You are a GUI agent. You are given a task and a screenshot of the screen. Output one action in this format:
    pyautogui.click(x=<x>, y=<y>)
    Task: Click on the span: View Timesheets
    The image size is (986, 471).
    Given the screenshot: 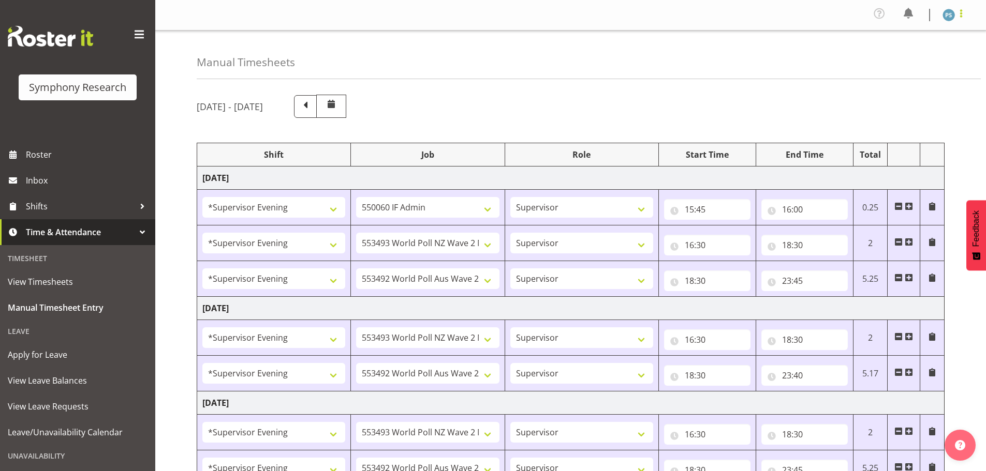 What is the action you would take?
    pyautogui.click(x=78, y=282)
    